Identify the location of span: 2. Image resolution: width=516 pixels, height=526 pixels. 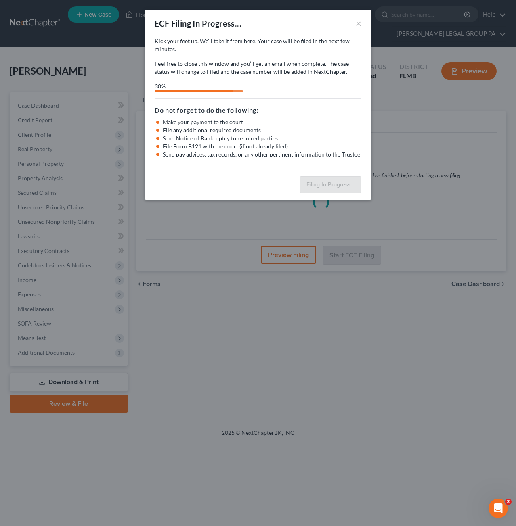
(508, 502).